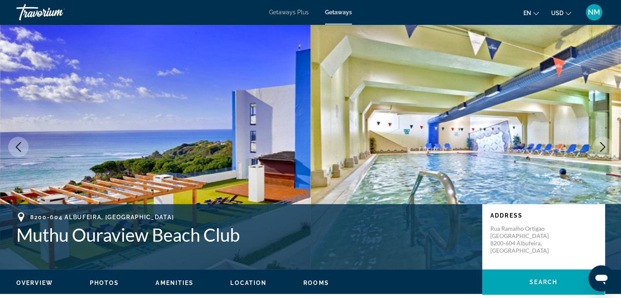  What do you see at coordinates (602, 147) in the screenshot?
I see `button: Next image` at bounding box center [602, 147].